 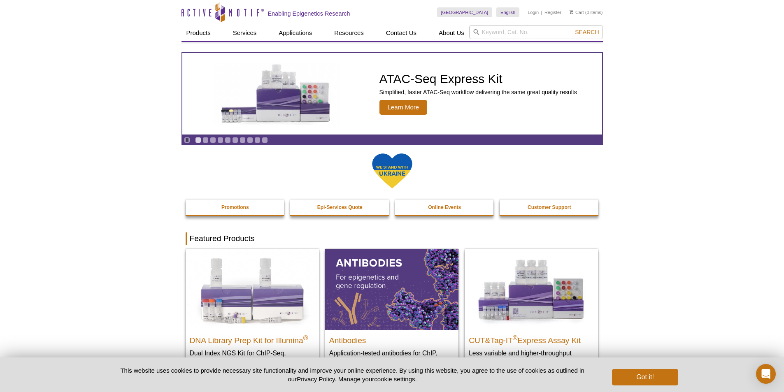 What do you see at coordinates (235, 140) in the screenshot?
I see `a: Go to slide 6` at bounding box center [235, 140].